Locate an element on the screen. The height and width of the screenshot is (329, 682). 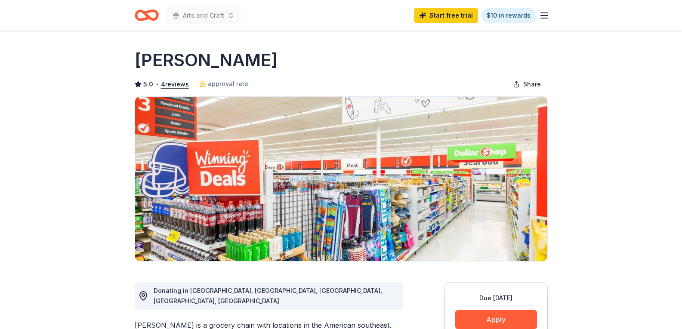
img: Image for Winn-Dixie is located at coordinates (341, 179).